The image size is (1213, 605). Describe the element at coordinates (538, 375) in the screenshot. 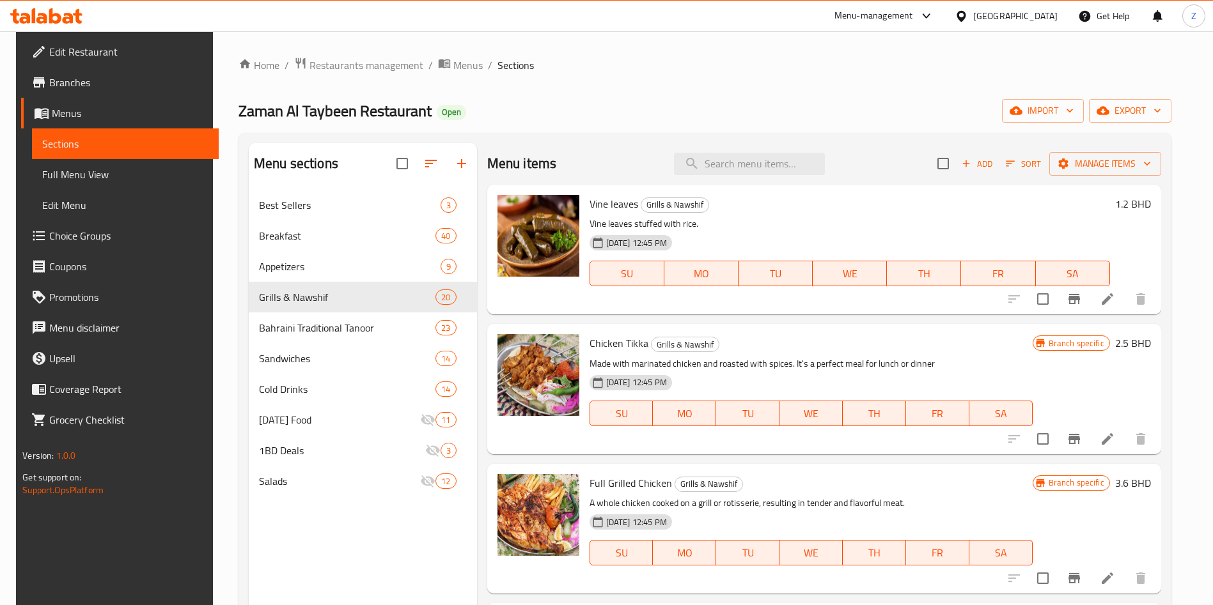

I see `img: Chicken Tikka` at that location.